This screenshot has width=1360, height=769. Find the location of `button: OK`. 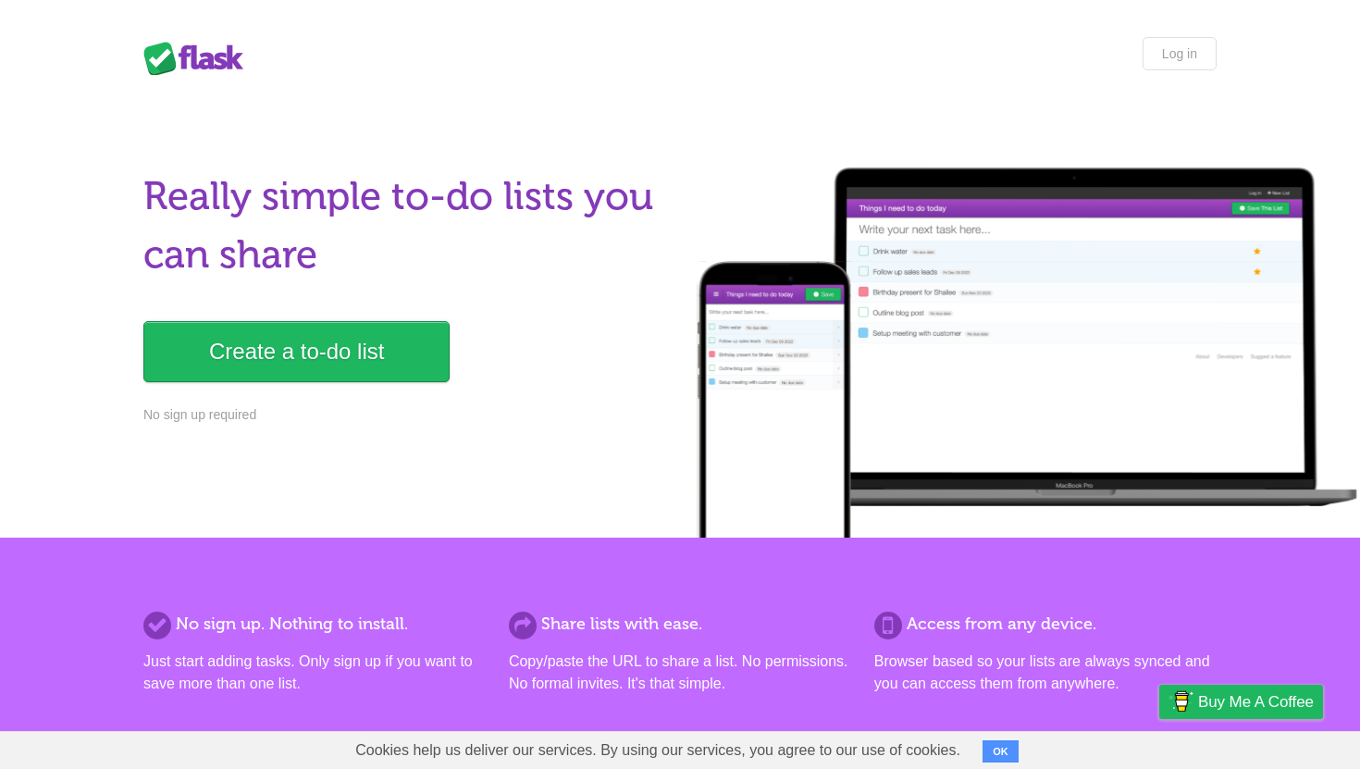

button: OK is located at coordinates (1000, 751).